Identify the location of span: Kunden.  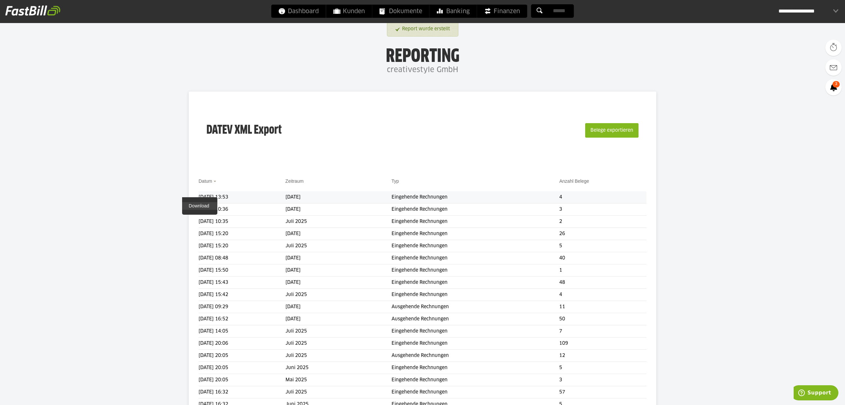
(349, 11).